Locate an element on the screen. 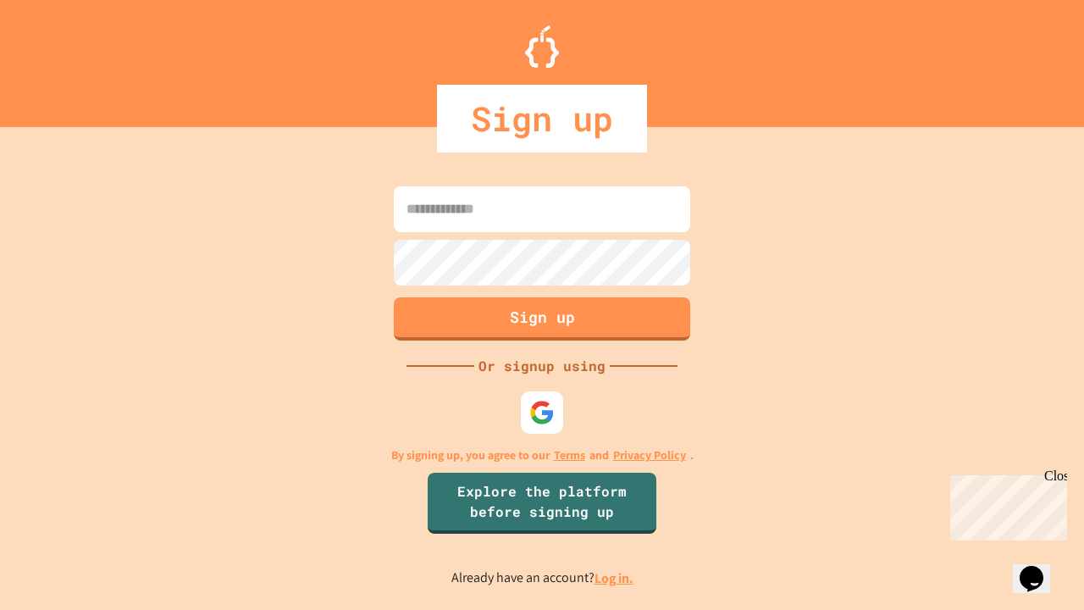 This screenshot has height=610, width=1084. div: Sign up is located at coordinates (542, 119).